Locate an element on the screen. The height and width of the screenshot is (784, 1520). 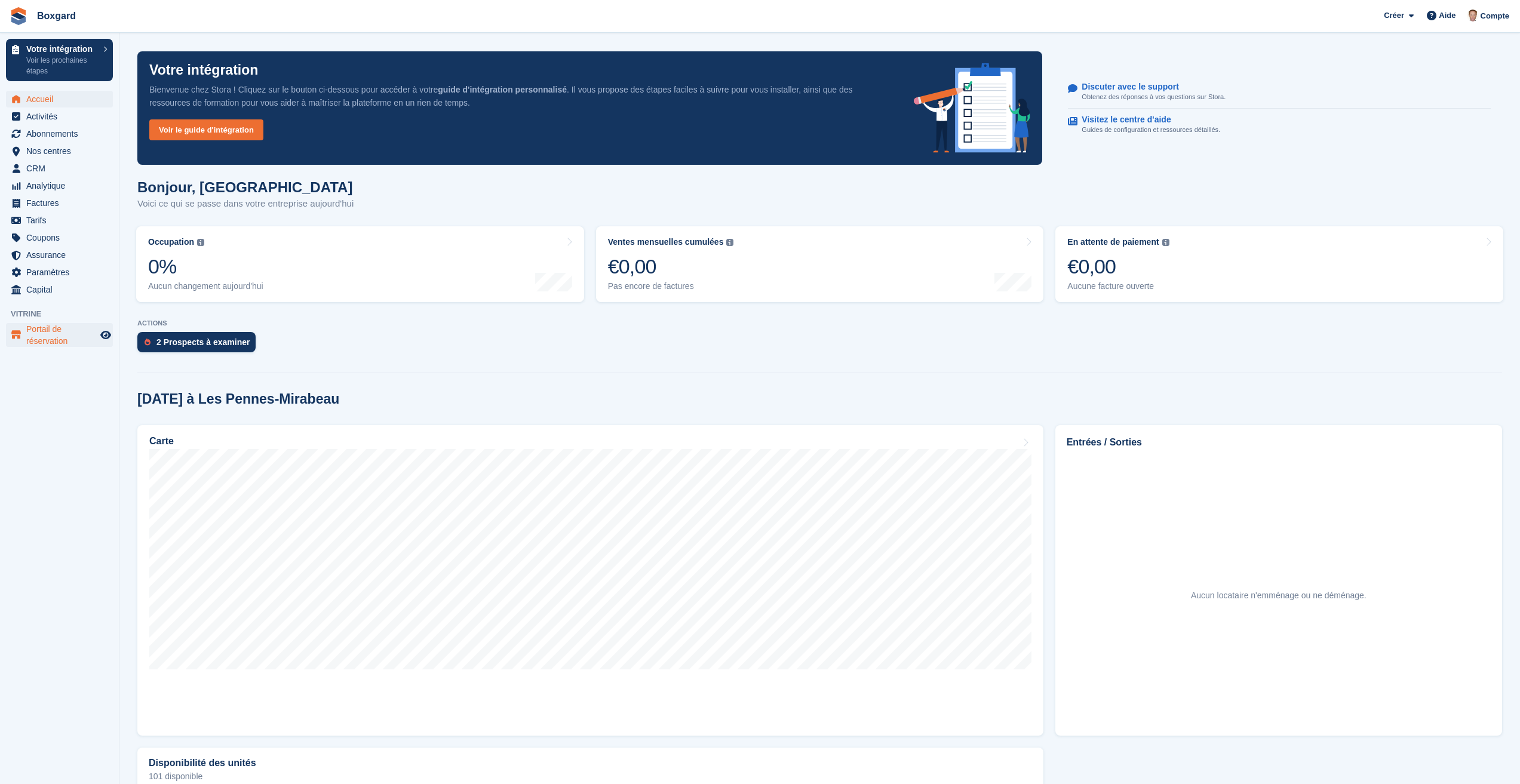
span: Paramètres is located at coordinates (62, 272).